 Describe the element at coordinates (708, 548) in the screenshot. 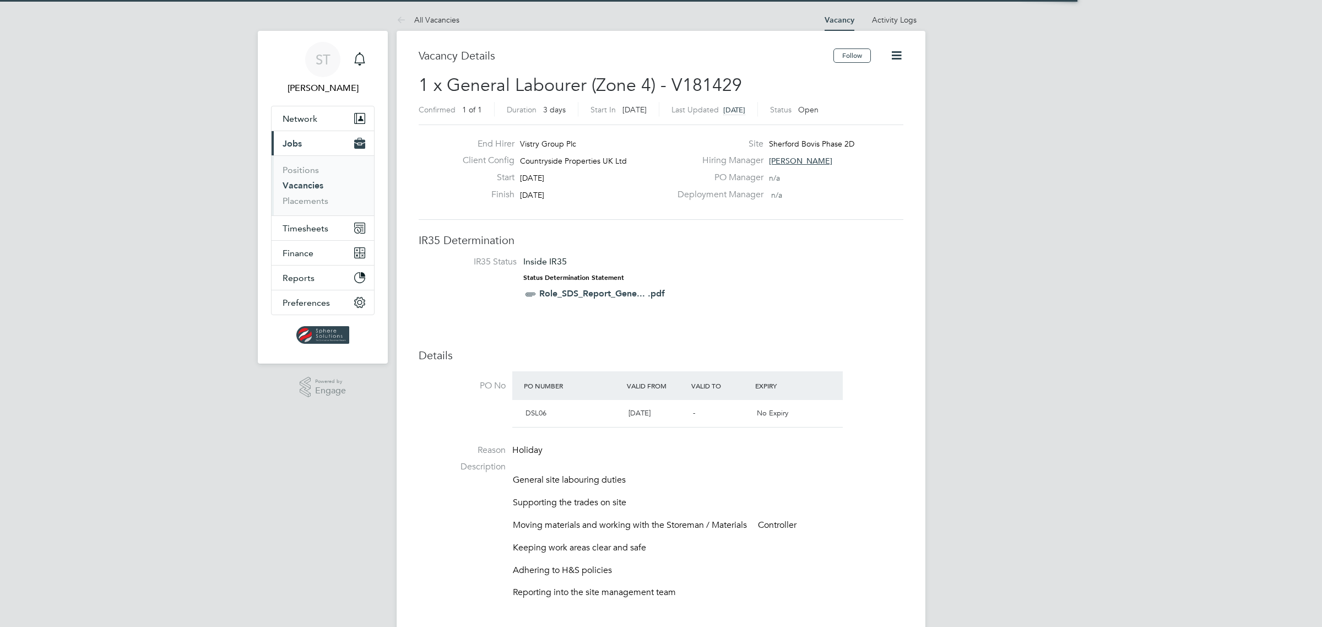

I see `p: Keeping work areas clear and safe` at that location.